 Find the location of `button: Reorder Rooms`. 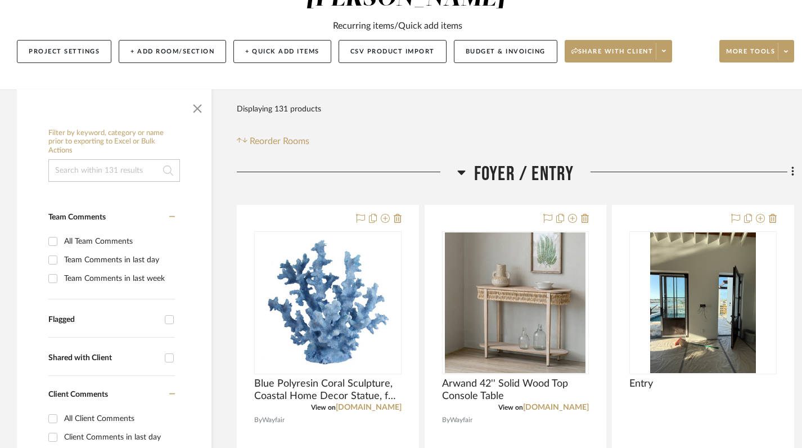

button: Reorder Rooms is located at coordinates (273, 141).